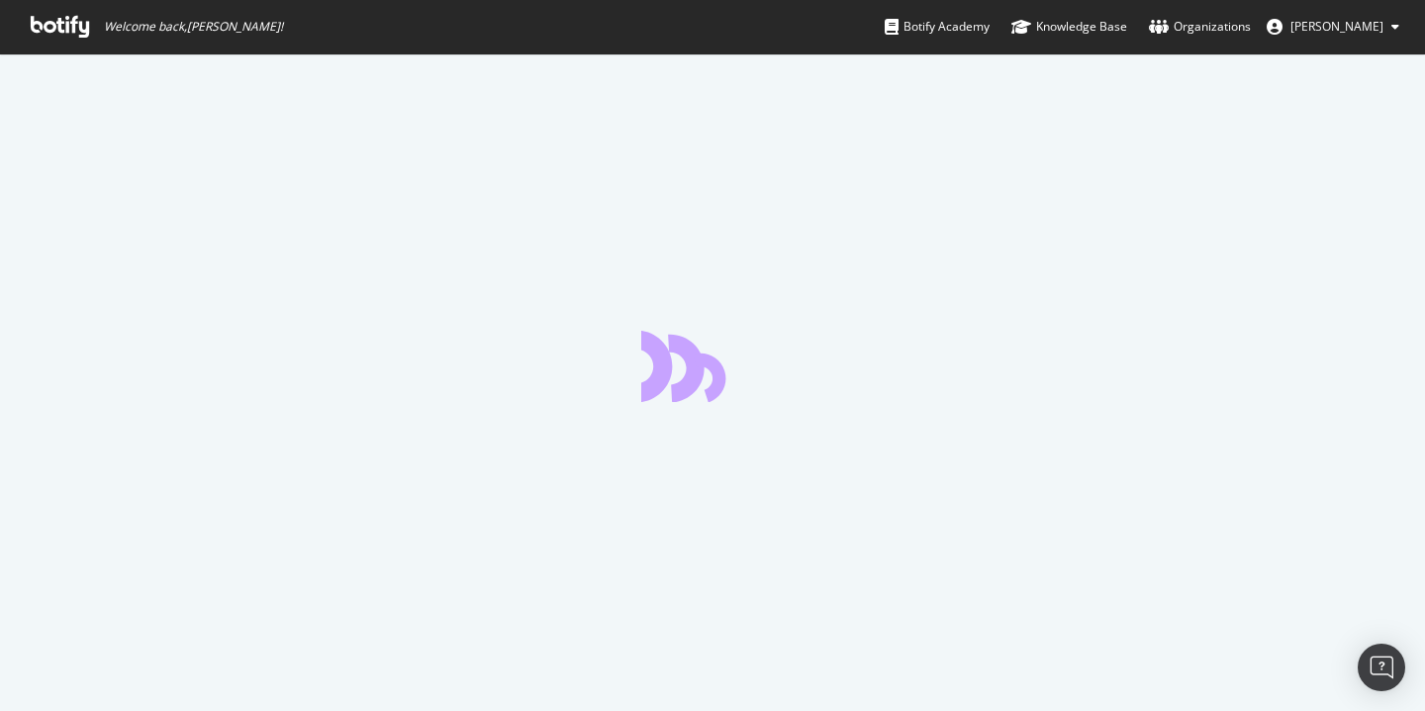 The width and height of the screenshot is (1425, 711). I want to click on div: Botify Academy, so click(937, 27).